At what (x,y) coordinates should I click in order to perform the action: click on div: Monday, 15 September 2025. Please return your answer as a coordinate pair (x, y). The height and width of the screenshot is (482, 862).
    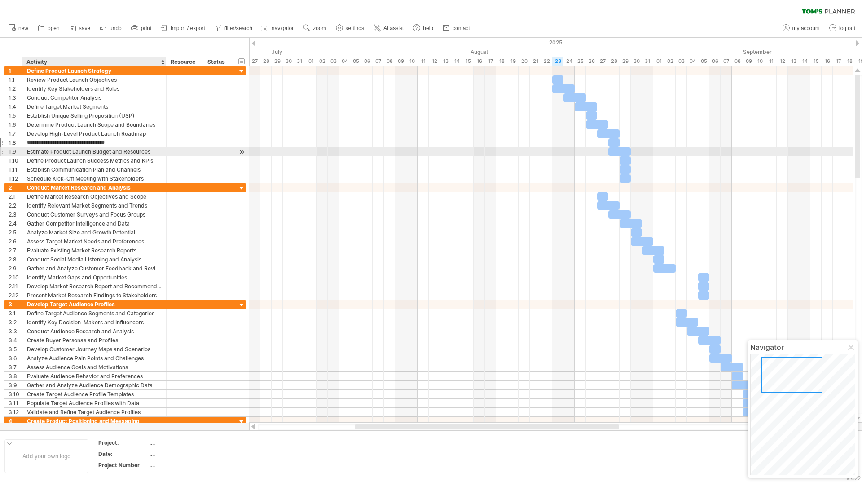
    Looking at the image, I should click on (816, 61).